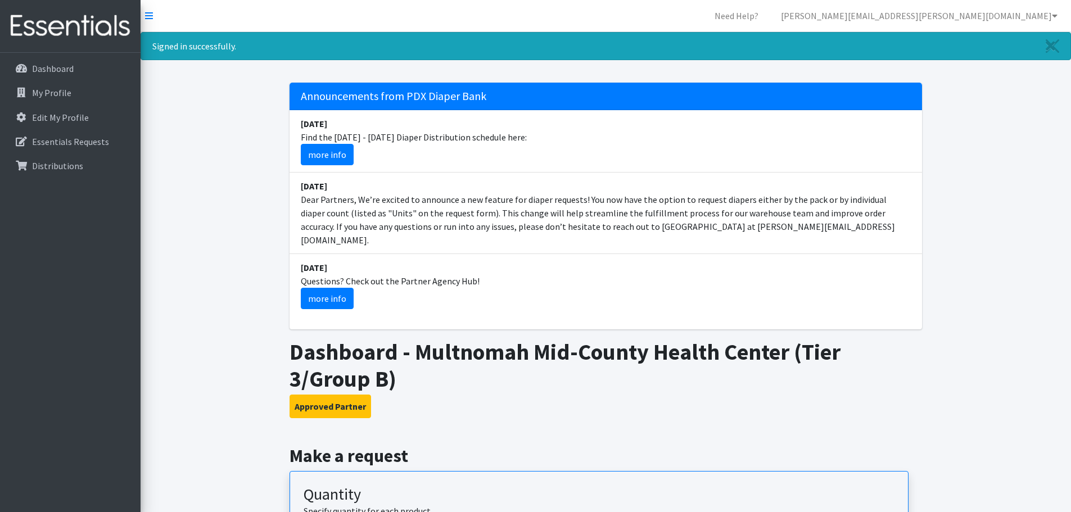 This screenshot has width=1071, height=512. What do you see at coordinates (70, 69) in the screenshot?
I see `a: Dashboard` at bounding box center [70, 69].